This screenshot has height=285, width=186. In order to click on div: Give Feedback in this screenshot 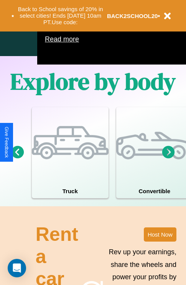, I will do `click(7, 142)`.